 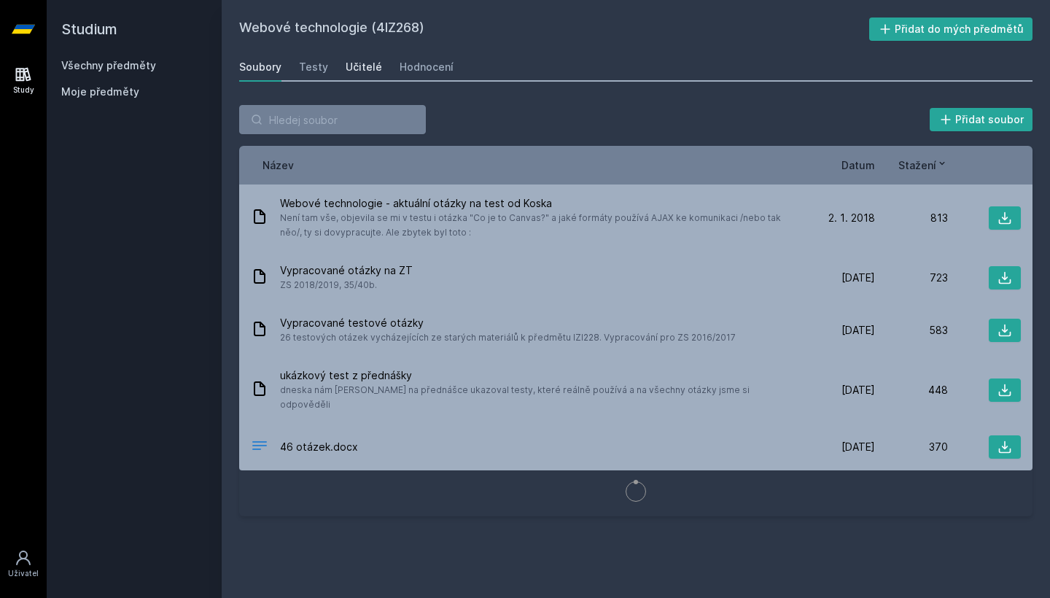 I want to click on span: 2. 1. 2018, so click(x=852, y=218).